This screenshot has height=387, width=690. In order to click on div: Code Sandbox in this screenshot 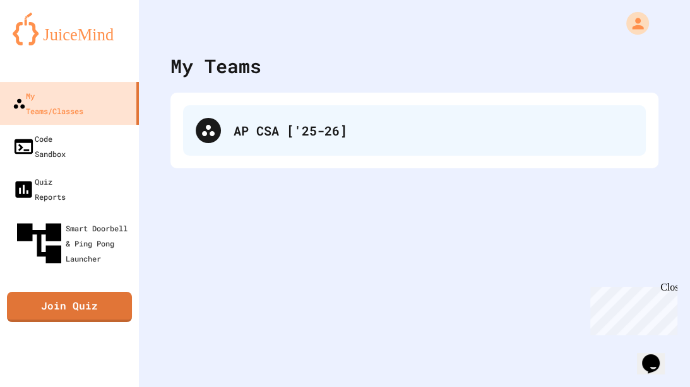, I will do `click(39, 146)`.